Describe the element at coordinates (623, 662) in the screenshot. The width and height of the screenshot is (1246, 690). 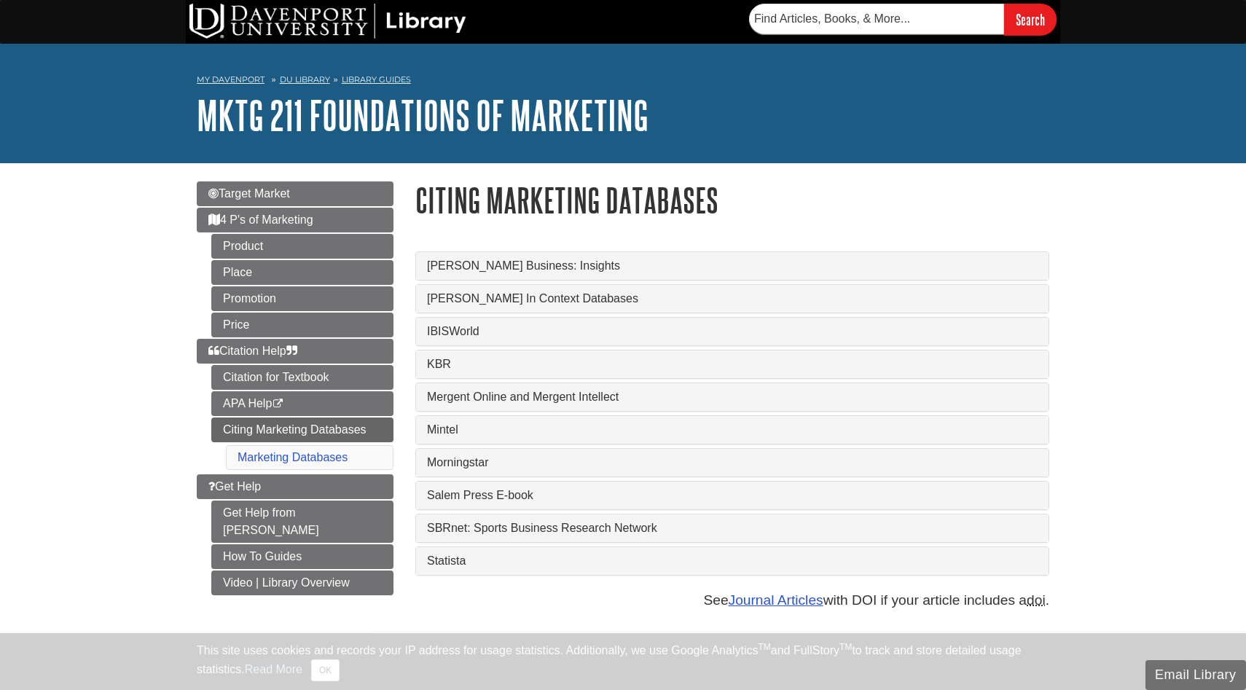
I see `div: This site uses cookies and records your IP address for usage statistics. Additionally, we use Goo...` at that location.